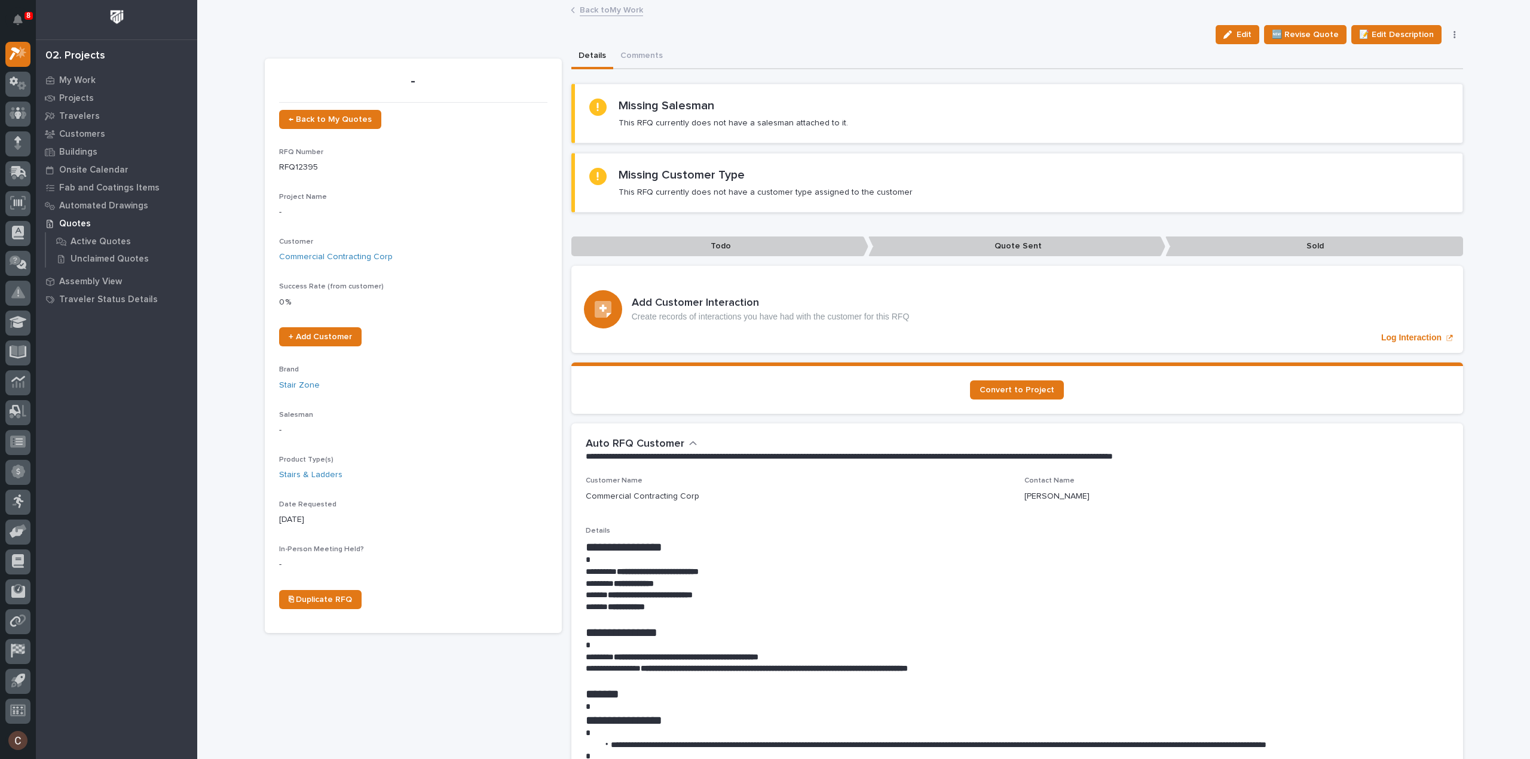 This screenshot has height=759, width=1530. What do you see at coordinates (641, 57) in the screenshot?
I see `button: Comments` at bounding box center [641, 57].